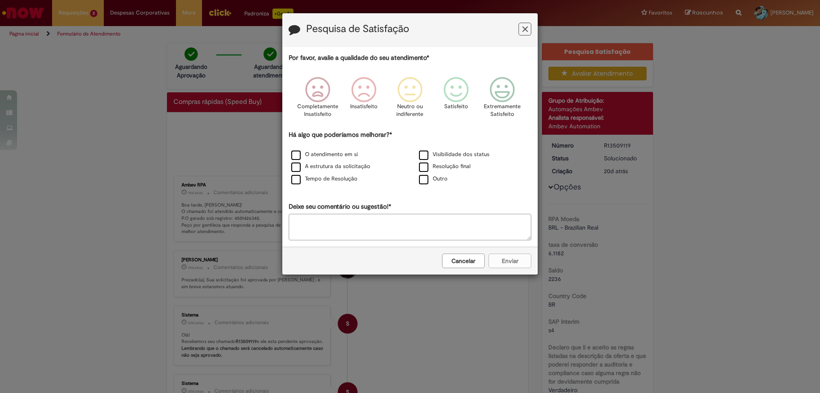 Image resolution: width=820 pixels, height=393 pixels. What do you see at coordinates (331, 166) in the screenshot?
I see `label: A estrutura da solicitação` at bounding box center [331, 166].